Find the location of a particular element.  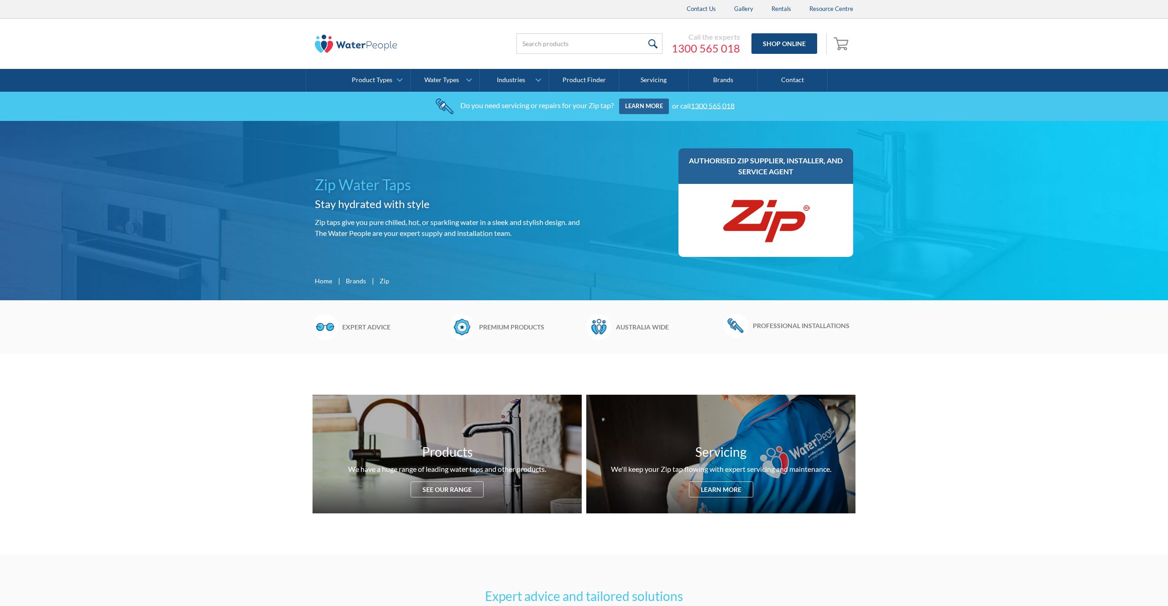

a: ServicingWe'll keep your Zip tap flowing with expert servicing and maintenance.Learn more is located at coordinates (721, 454).